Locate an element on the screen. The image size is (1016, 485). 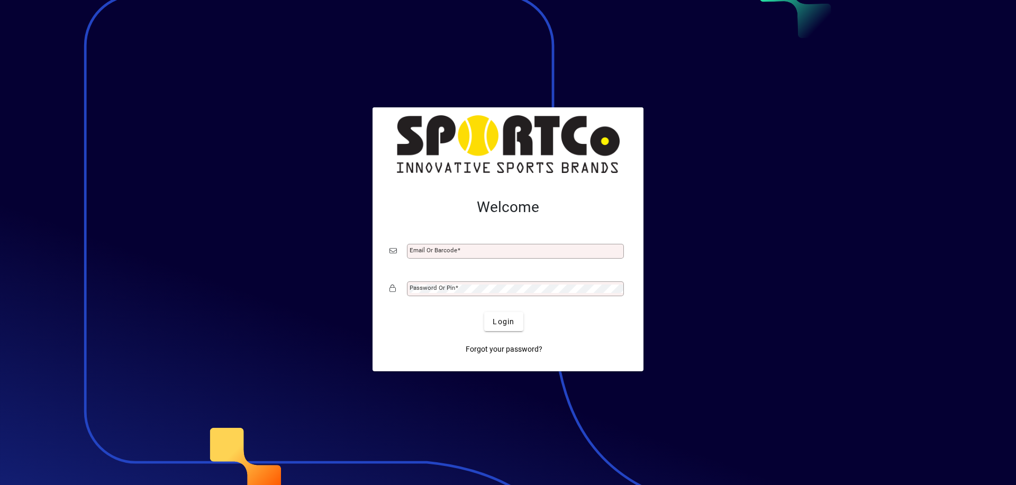
a: Forgot your password? is located at coordinates (504, 349).